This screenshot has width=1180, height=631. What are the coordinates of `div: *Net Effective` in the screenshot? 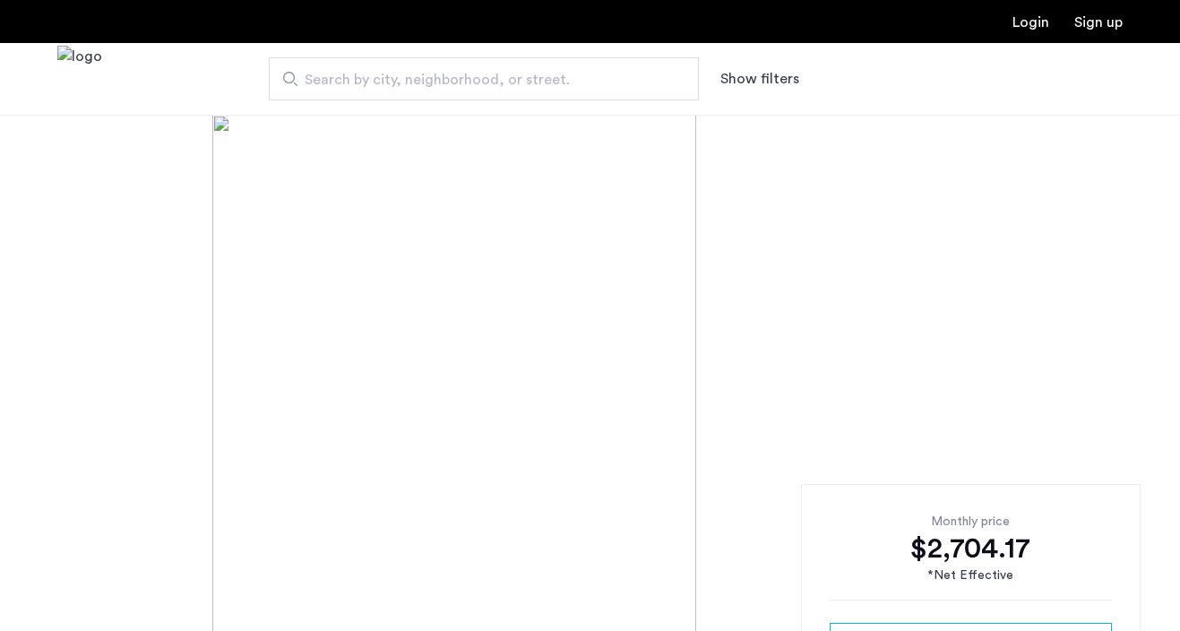 It's located at (970, 575).